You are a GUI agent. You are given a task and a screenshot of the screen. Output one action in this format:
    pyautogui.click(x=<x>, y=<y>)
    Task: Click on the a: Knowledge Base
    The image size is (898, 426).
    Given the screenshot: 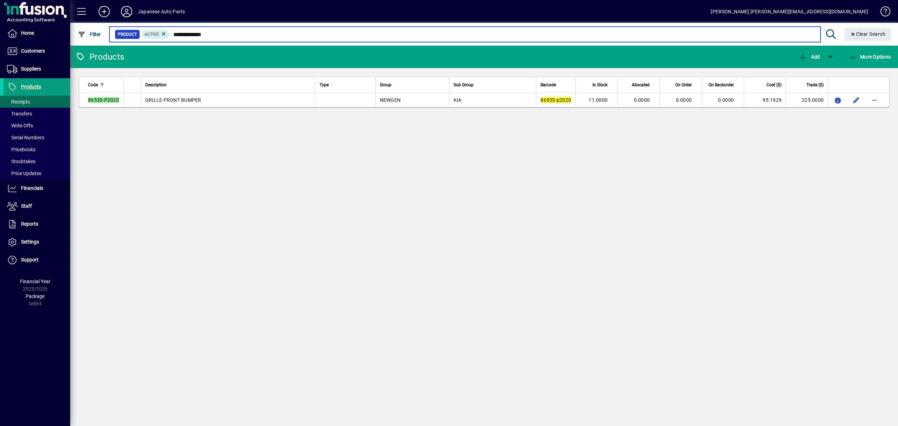 What is the action you would take?
    pyautogui.click(x=882, y=13)
    